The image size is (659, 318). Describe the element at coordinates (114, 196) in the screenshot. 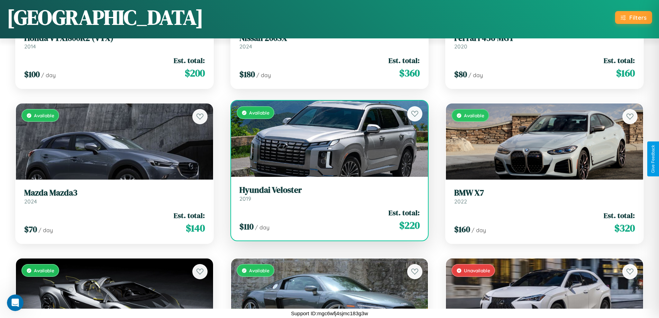

I see `a: Mazda Mazda32024` at that location.